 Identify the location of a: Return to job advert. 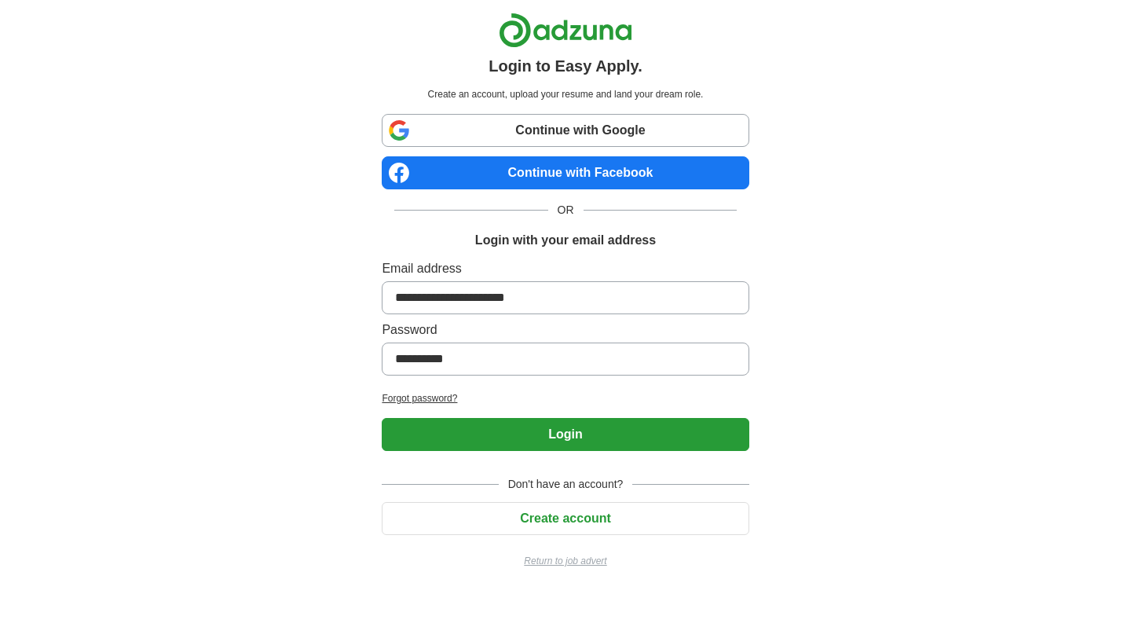
(564, 561).